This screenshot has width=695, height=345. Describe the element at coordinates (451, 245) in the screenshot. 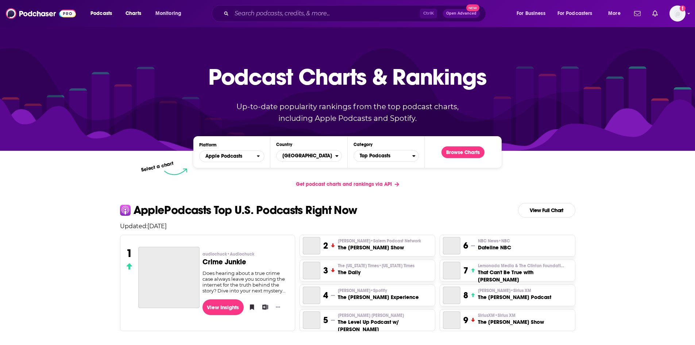

I see `a: Dateline NBC` at that location.